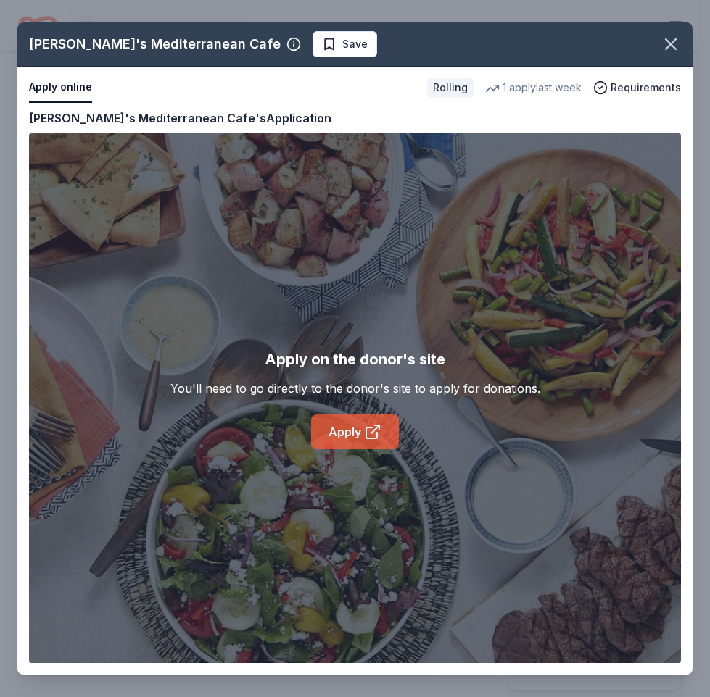 The height and width of the screenshot is (697, 710). I want to click on div: You'll need to go directly to the donor's site to apply for donations., so click(355, 389).